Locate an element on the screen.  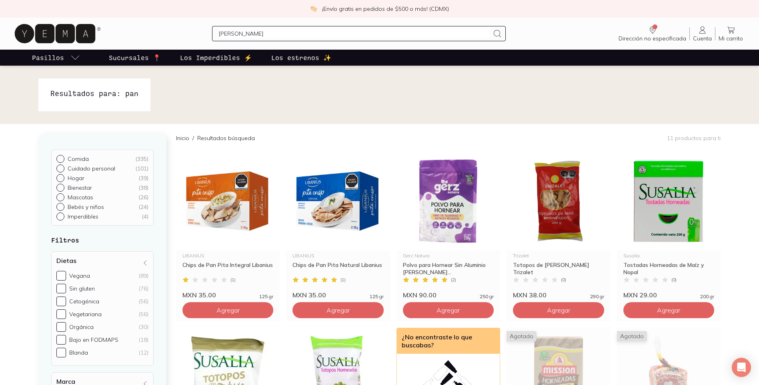
p: Los Imperdibles ⚡️ is located at coordinates (216, 58).